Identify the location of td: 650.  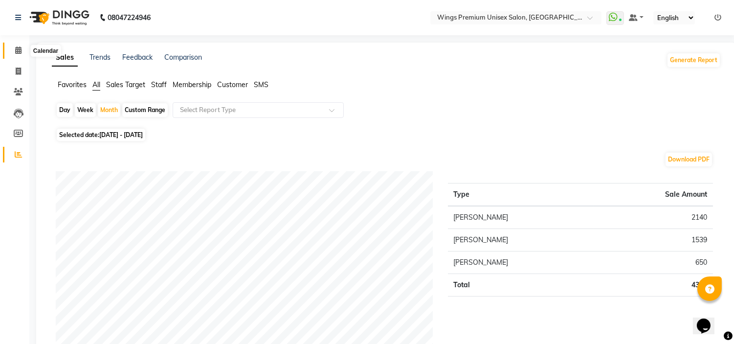
(653, 263).